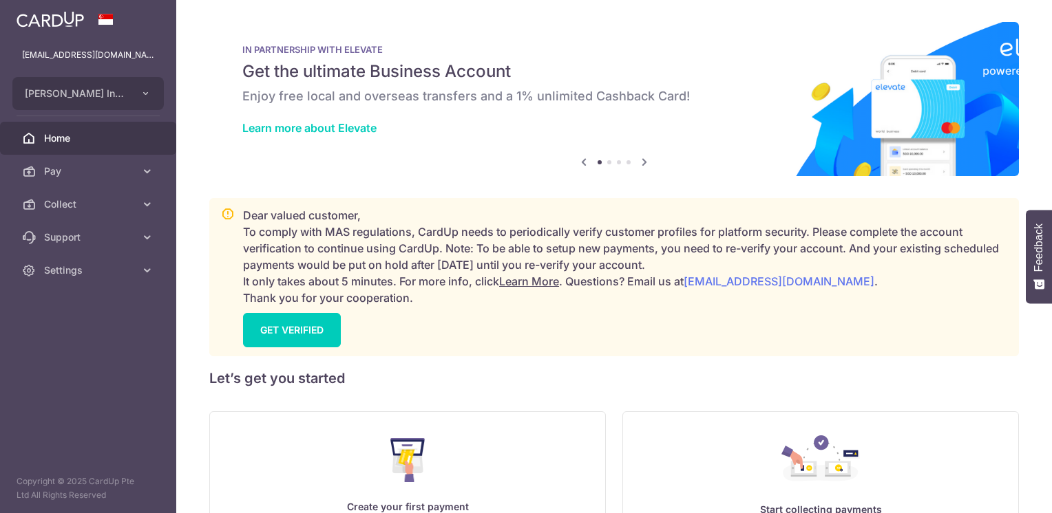 Image resolution: width=1052 pixels, height=513 pixels. Describe the element at coordinates (89, 270) in the screenshot. I see `span: Settings` at that location.